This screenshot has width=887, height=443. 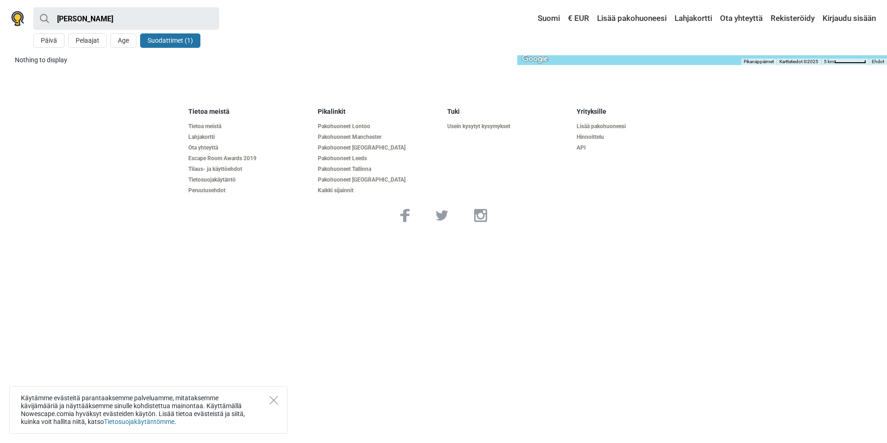 I want to click on a: Usein kysytyt kysymykset, so click(x=508, y=126).